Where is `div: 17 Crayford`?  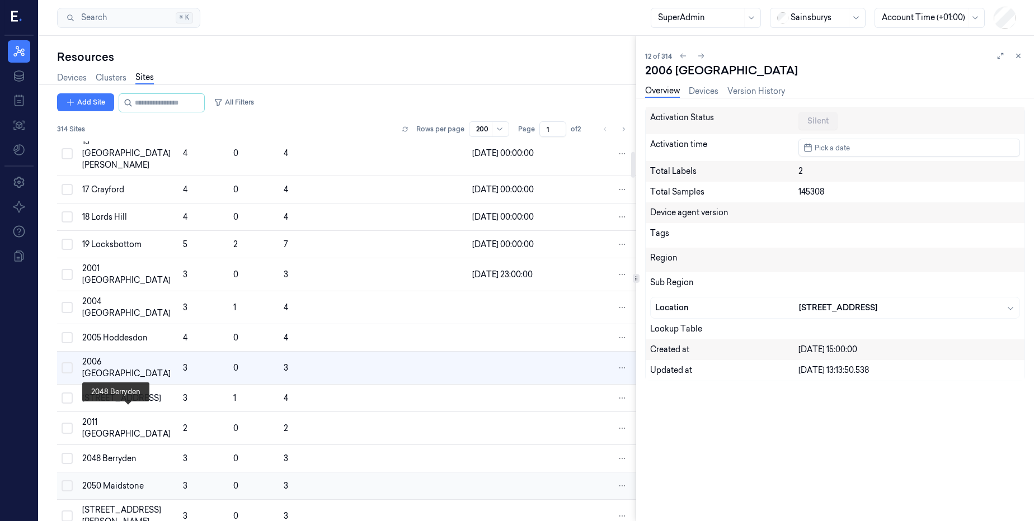 div: 17 Crayford is located at coordinates (128, 190).